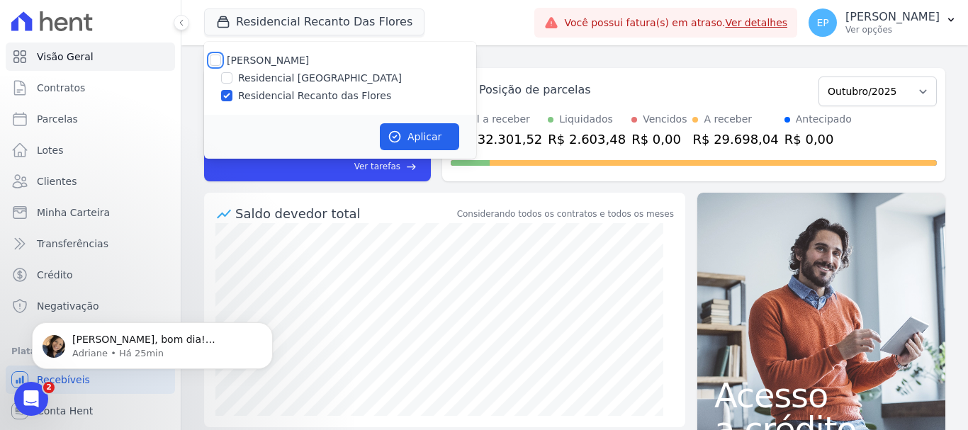 The width and height of the screenshot is (968, 430). Describe the element at coordinates (153, 61) in the screenshot. I see `p: Message from Adriane, sent Há 25min` at that location.